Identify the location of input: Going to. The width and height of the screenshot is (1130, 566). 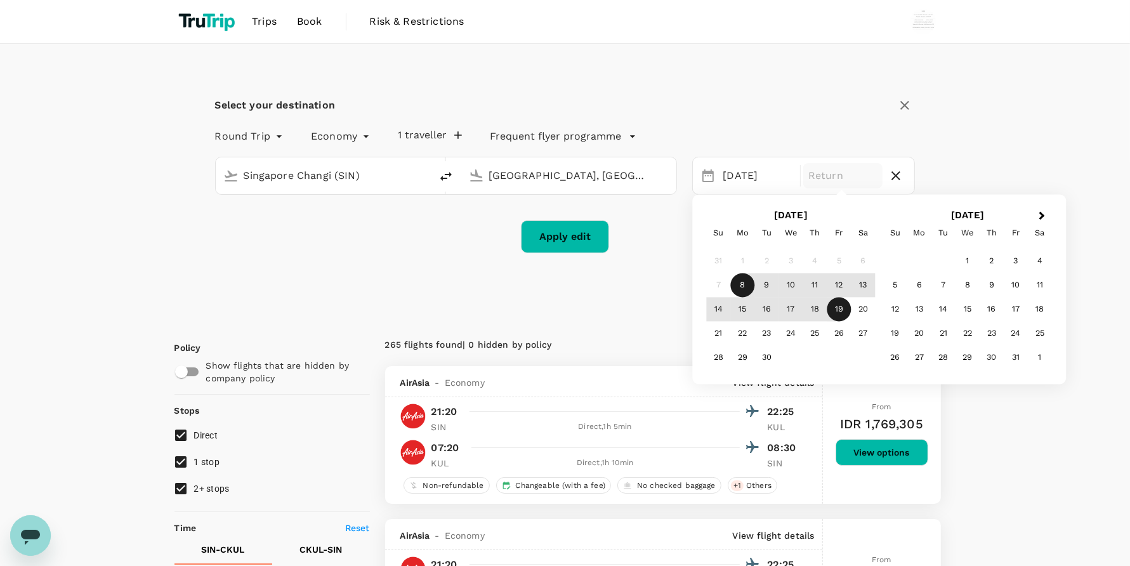
(569, 175).